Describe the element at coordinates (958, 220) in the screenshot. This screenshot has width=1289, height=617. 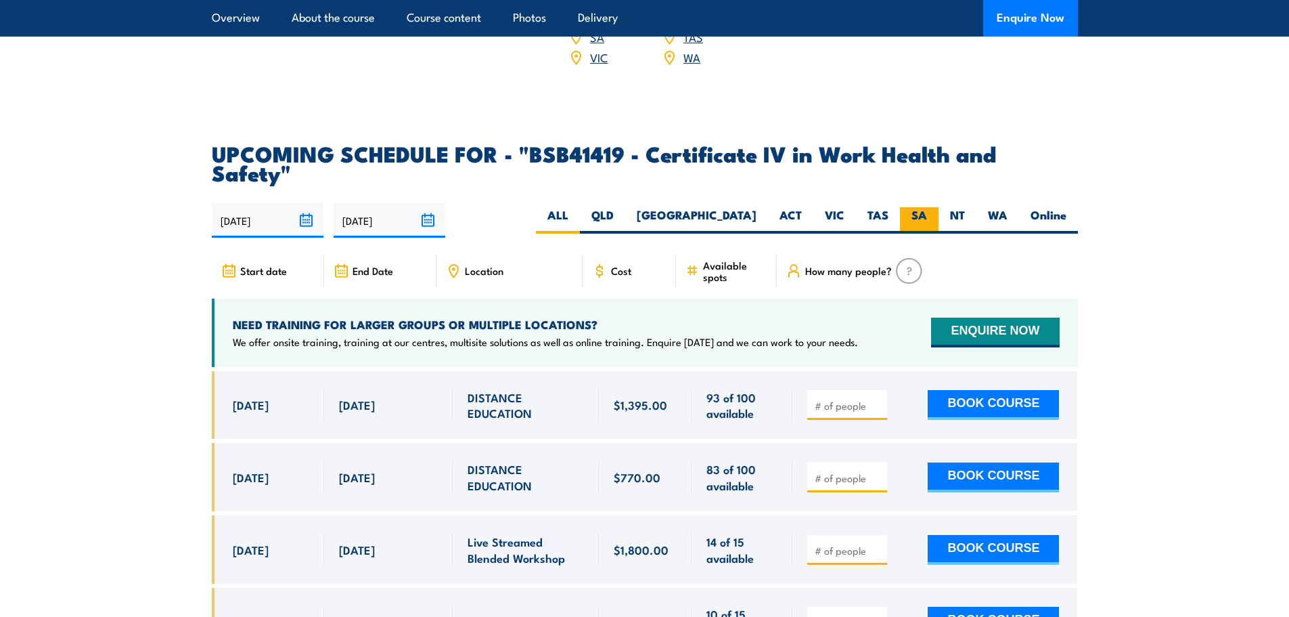
I see `label: NT` at that location.